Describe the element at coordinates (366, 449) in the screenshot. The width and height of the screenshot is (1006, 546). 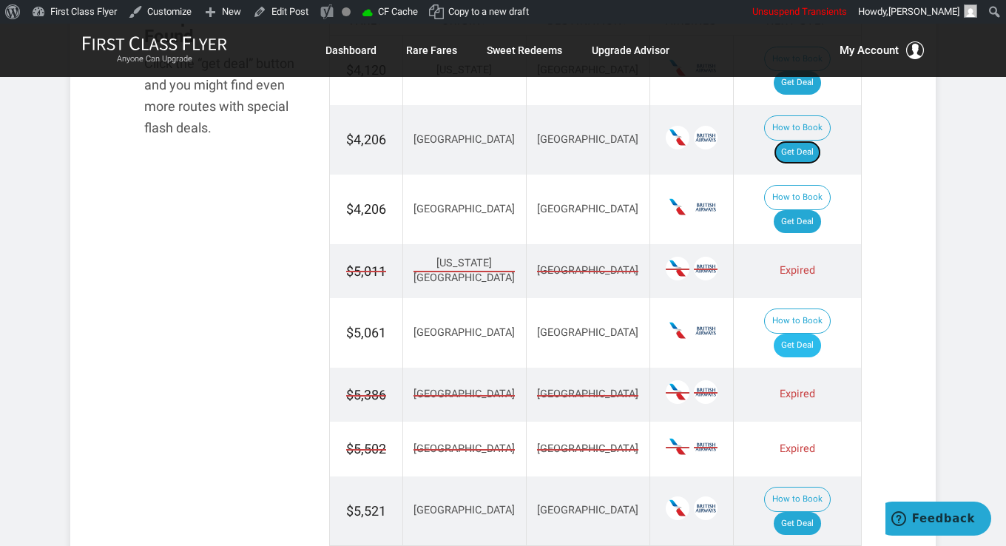
I see `span: $5,502` at that location.